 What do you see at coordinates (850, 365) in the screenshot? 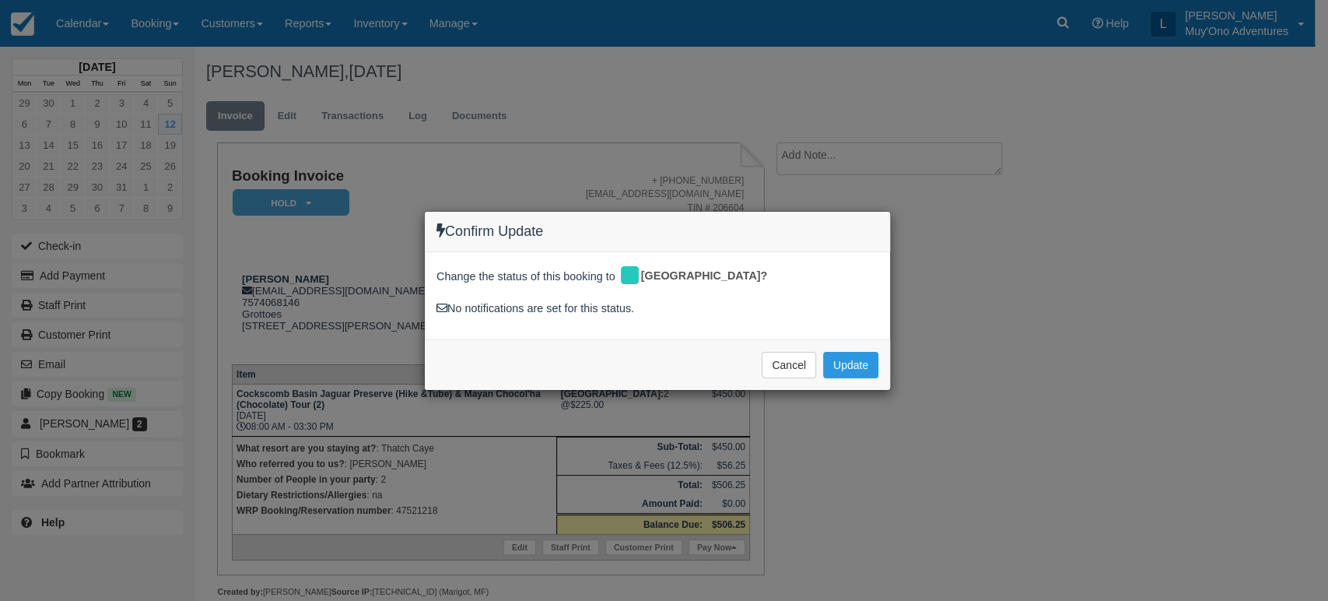
I see `button: Update` at bounding box center [850, 365].